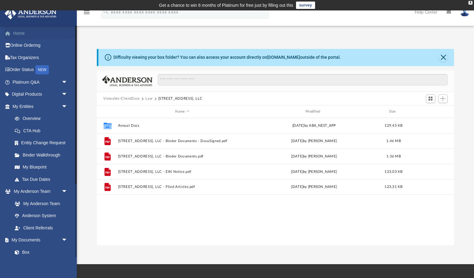 The width and height of the screenshot is (474, 278). I want to click on a: My Anderson Team, so click(40, 204).